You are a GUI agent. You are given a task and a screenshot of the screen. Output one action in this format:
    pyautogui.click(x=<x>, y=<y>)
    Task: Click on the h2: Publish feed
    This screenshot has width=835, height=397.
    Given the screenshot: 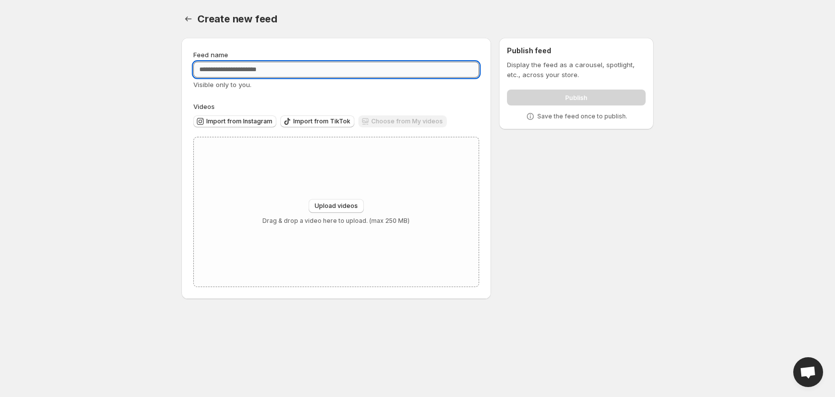 What is the action you would take?
    pyautogui.click(x=576, y=51)
    